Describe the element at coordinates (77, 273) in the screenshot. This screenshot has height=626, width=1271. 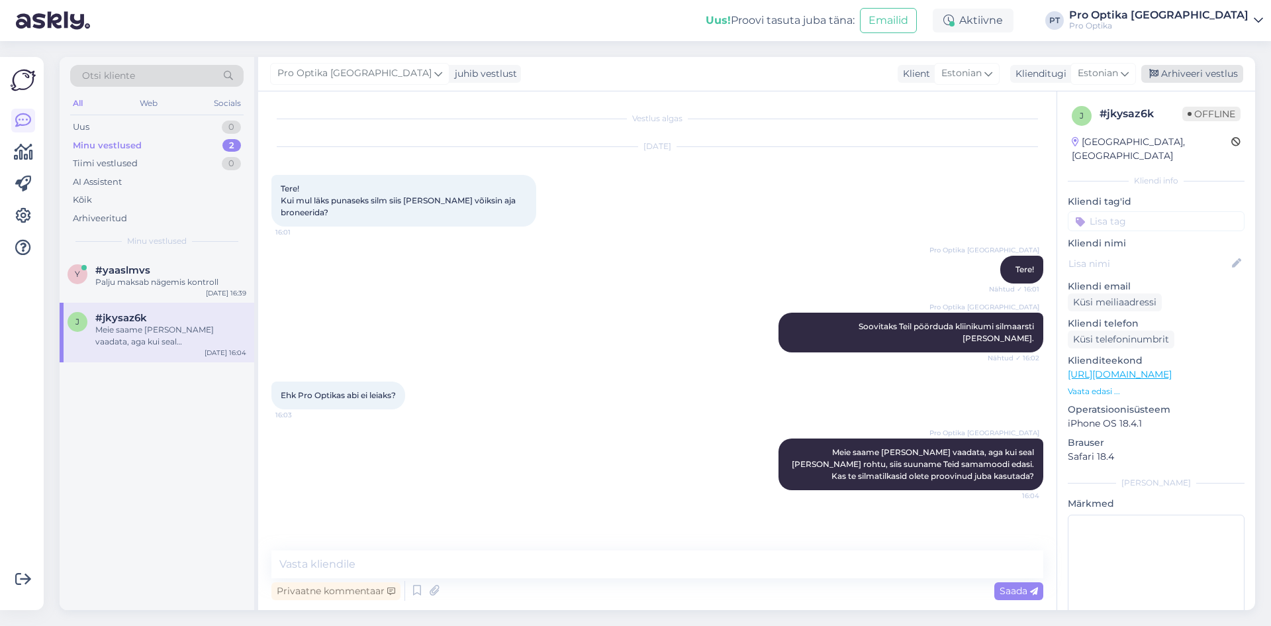
I see `span: y` at that location.